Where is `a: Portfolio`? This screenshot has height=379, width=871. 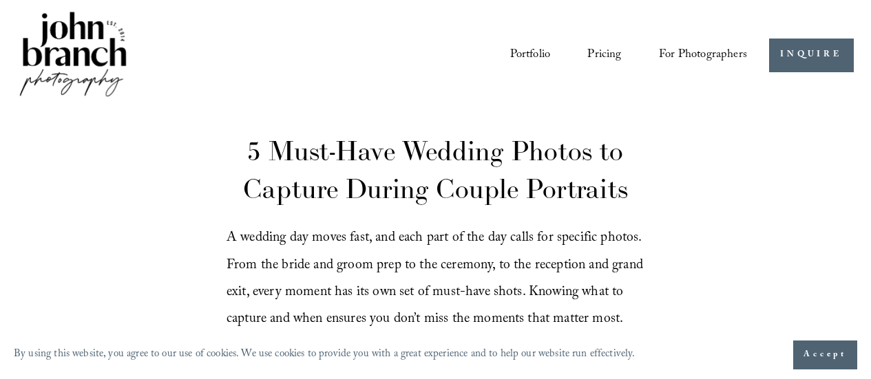 a: Portfolio is located at coordinates (530, 55).